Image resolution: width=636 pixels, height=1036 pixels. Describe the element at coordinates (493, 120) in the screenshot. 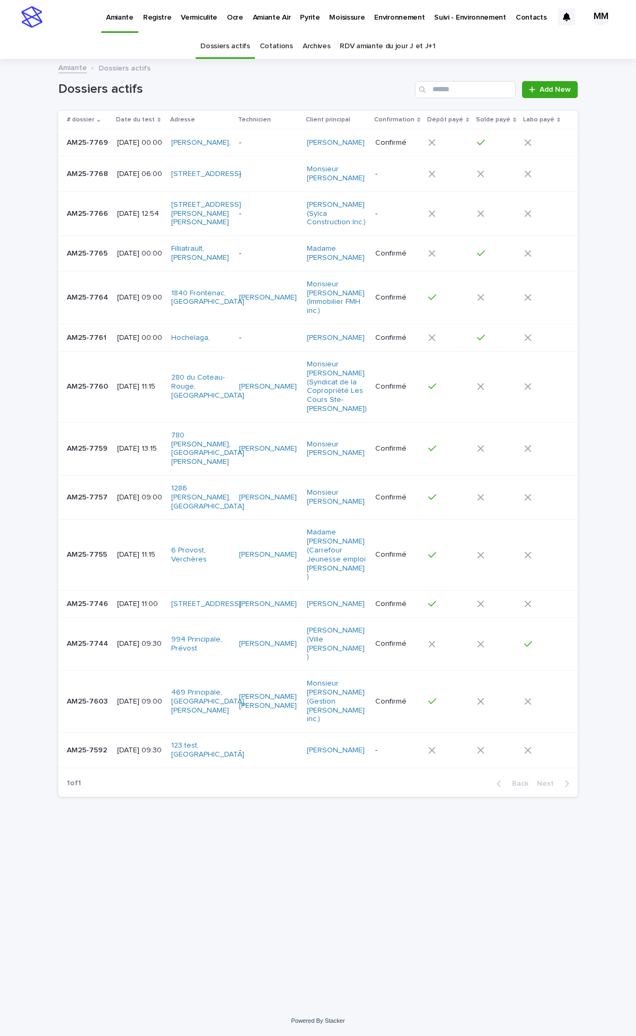

I see `p: Solde payé` at that location.